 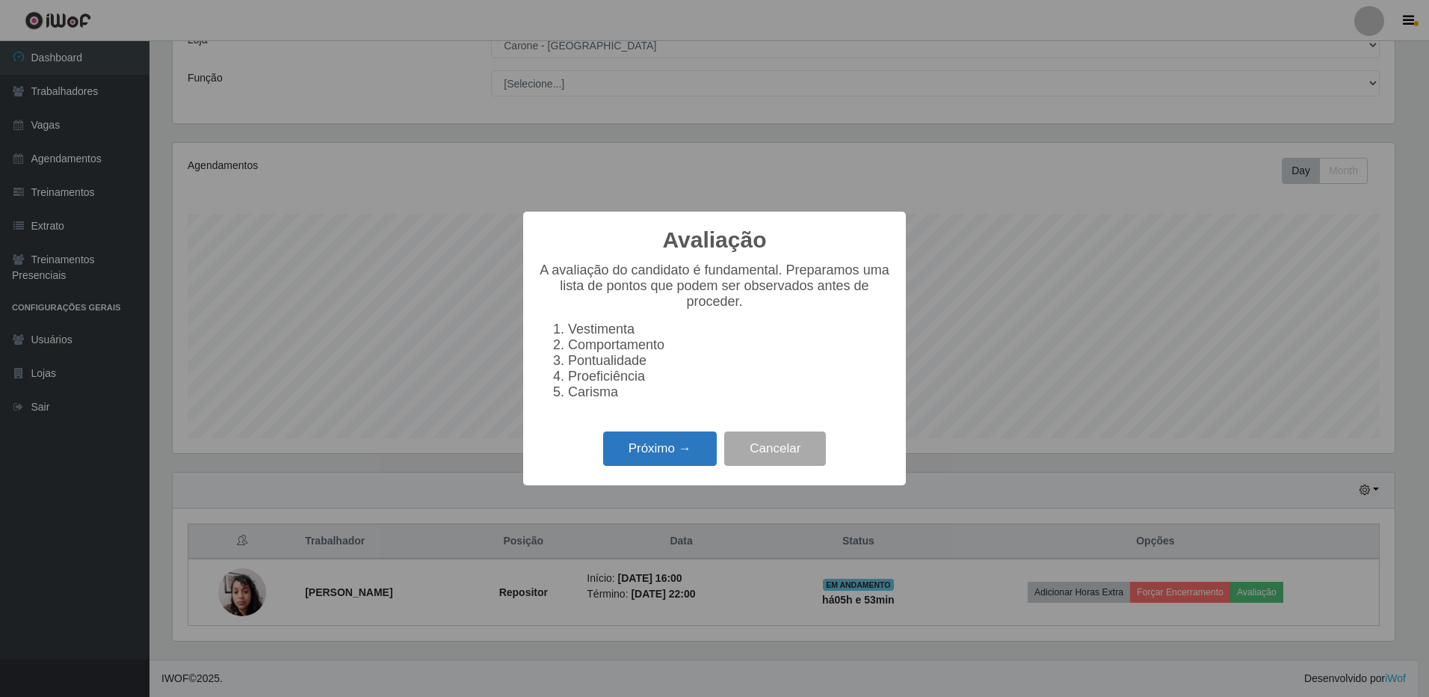 I want to click on button: Próximo →, so click(x=660, y=448).